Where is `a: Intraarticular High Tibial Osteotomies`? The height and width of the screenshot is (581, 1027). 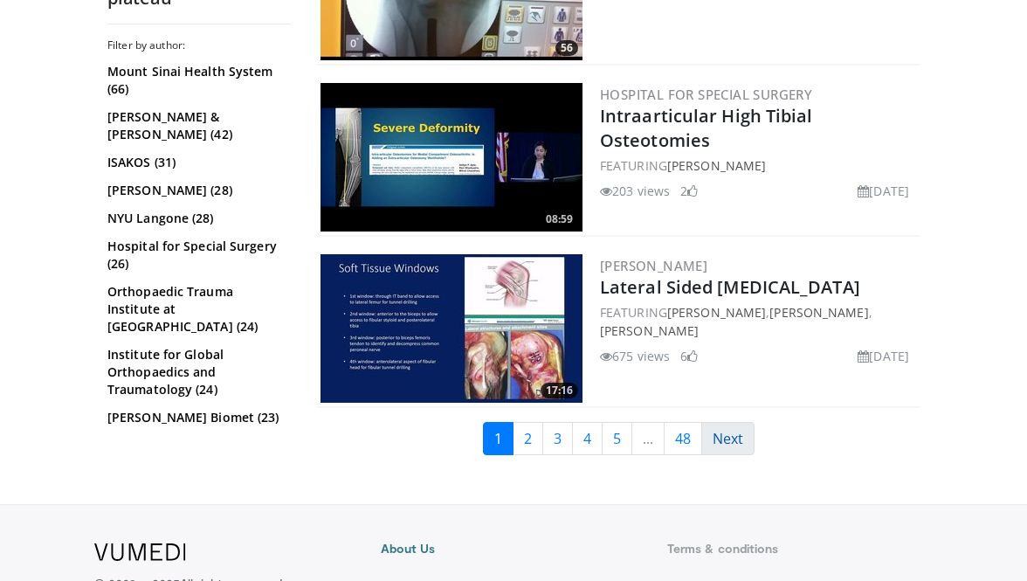
a: Intraarticular High Tibial Osteotomies is located at coordinates (707, 128).